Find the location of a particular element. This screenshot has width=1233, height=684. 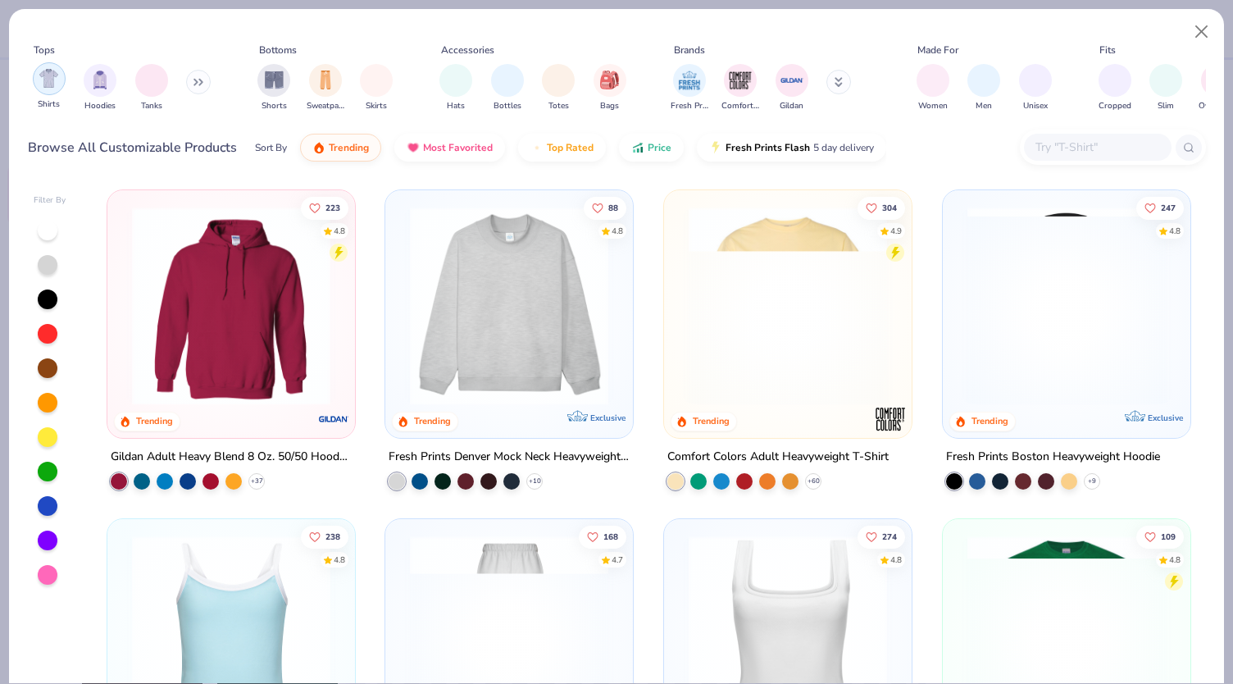

img: Comfort Colors logo is located at coordinates (890, 419).